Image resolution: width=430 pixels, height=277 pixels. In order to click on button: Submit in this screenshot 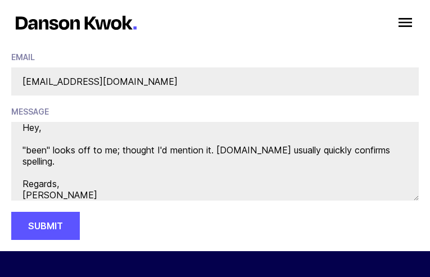, I will do `click(46, 226)`.